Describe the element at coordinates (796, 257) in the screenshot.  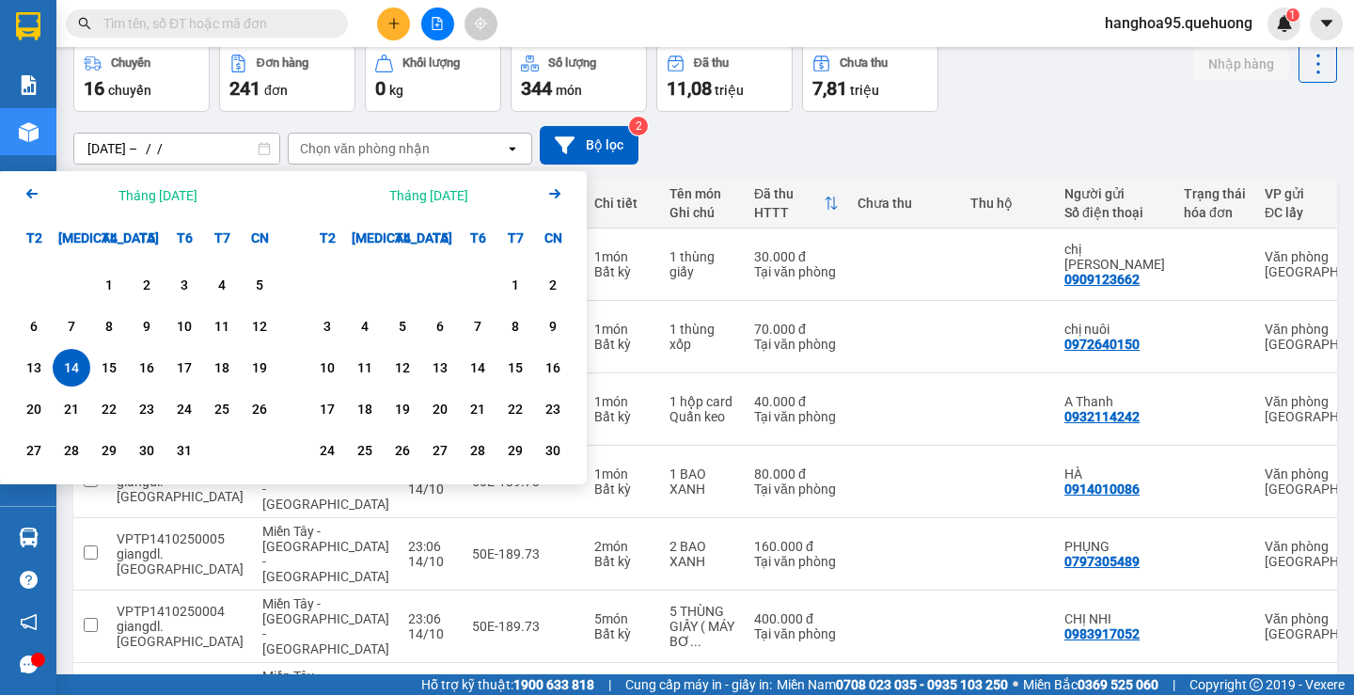
I see `div: 30.000 đ` at that location.